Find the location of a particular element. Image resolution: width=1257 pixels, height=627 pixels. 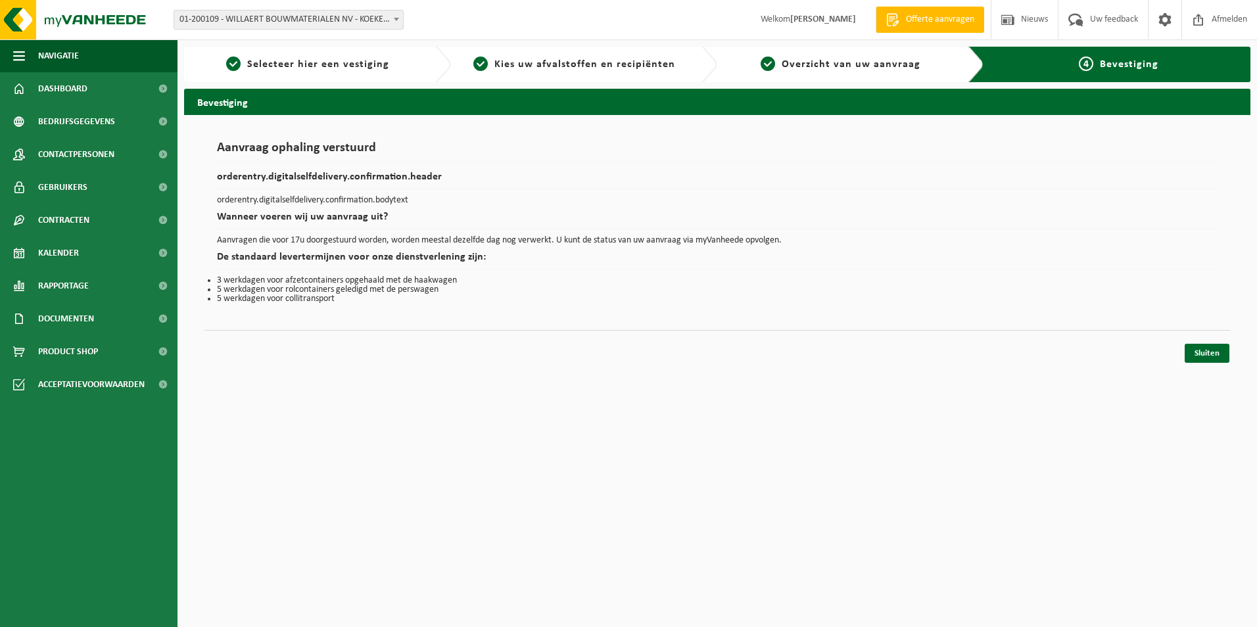

span: Acceptatievoorwaarden is located at coordinates (91, 385).